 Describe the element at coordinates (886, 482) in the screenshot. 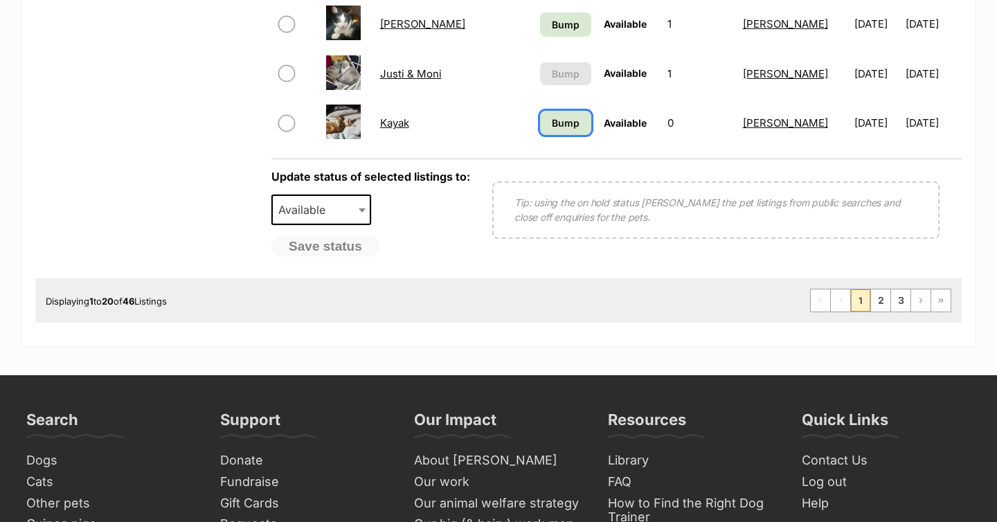

I see `a: Log out` at that location.